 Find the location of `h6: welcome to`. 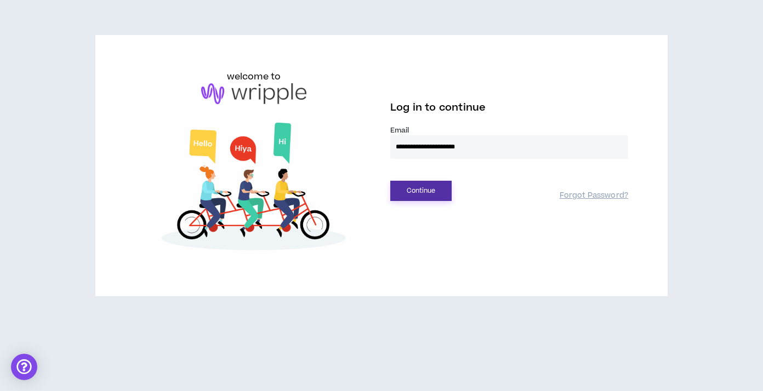

h6: welcome to is located at coordinates (254, 77).